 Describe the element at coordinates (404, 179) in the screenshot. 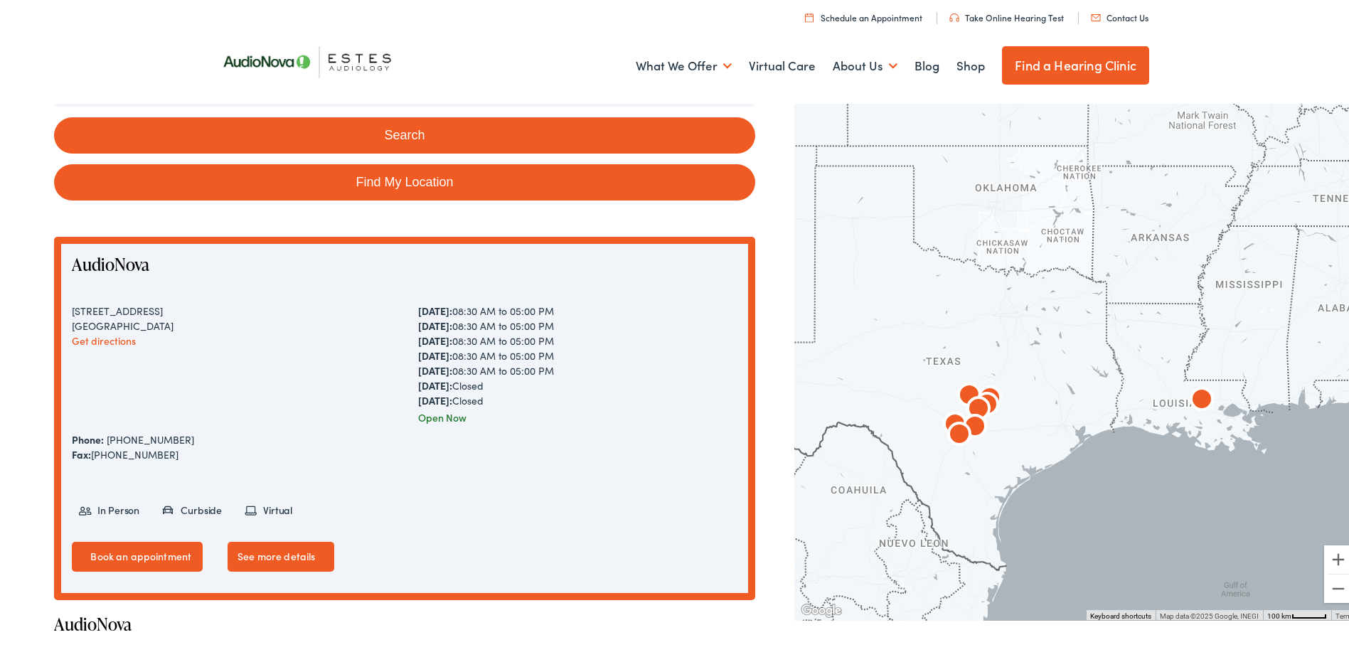

I see `a: Find My Location` at that location.